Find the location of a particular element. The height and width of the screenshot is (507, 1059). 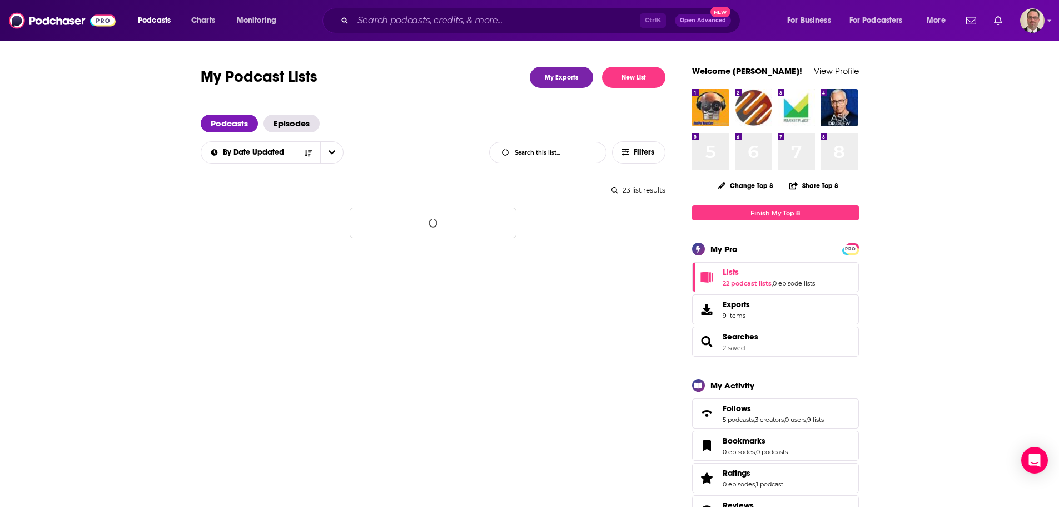

a: My Exports is located at coordinates (562, 77).